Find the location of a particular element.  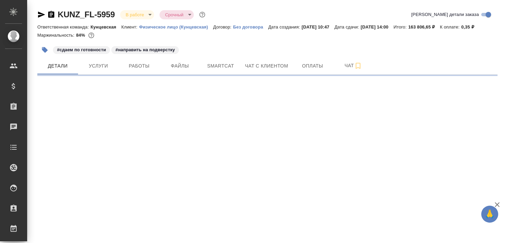

a: Без договора is located at coordinates (251, 26).